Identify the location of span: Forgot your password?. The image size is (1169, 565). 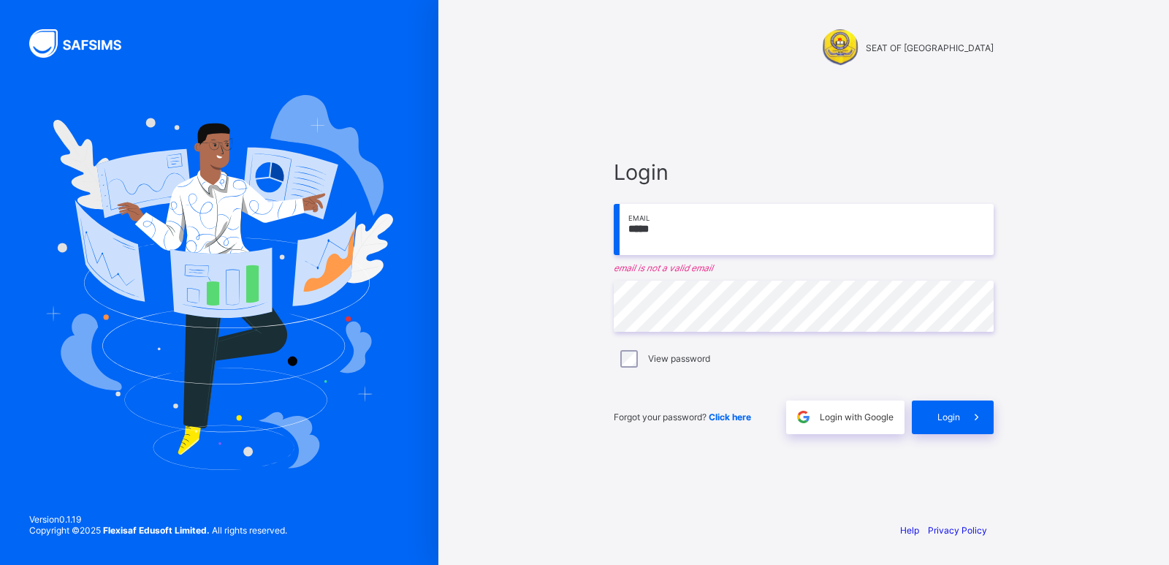
(682, 416).